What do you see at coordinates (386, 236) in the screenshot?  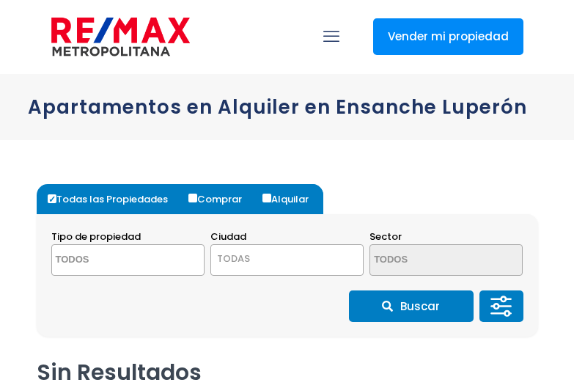 I see `span: Sector` at bounding box center [386, 236].